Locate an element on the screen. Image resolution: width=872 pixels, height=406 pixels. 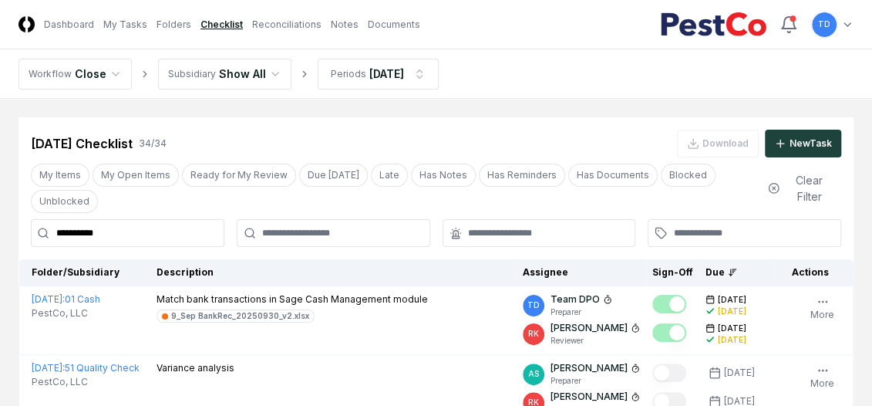
button: Clear Filter is located at coordinates (801, 188).